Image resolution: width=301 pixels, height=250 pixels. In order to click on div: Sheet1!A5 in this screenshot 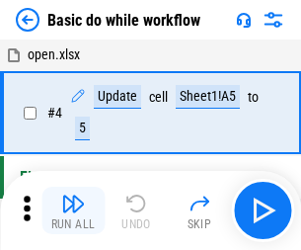, I will do `click(208, 97)`.